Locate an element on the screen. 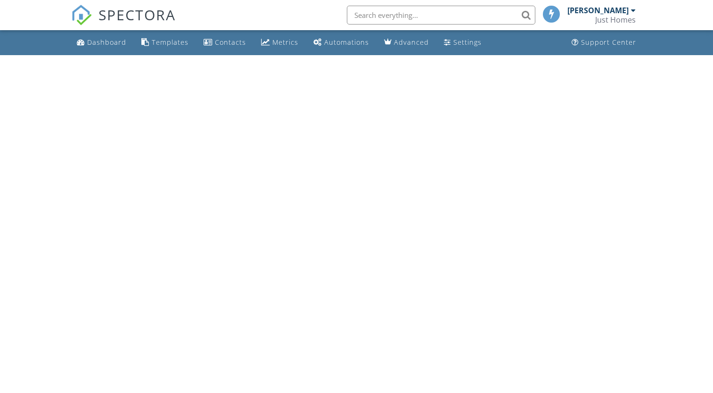 The height and width of the screenshot is (393, 713). div: Metrics is located at coordinates (285, 42).